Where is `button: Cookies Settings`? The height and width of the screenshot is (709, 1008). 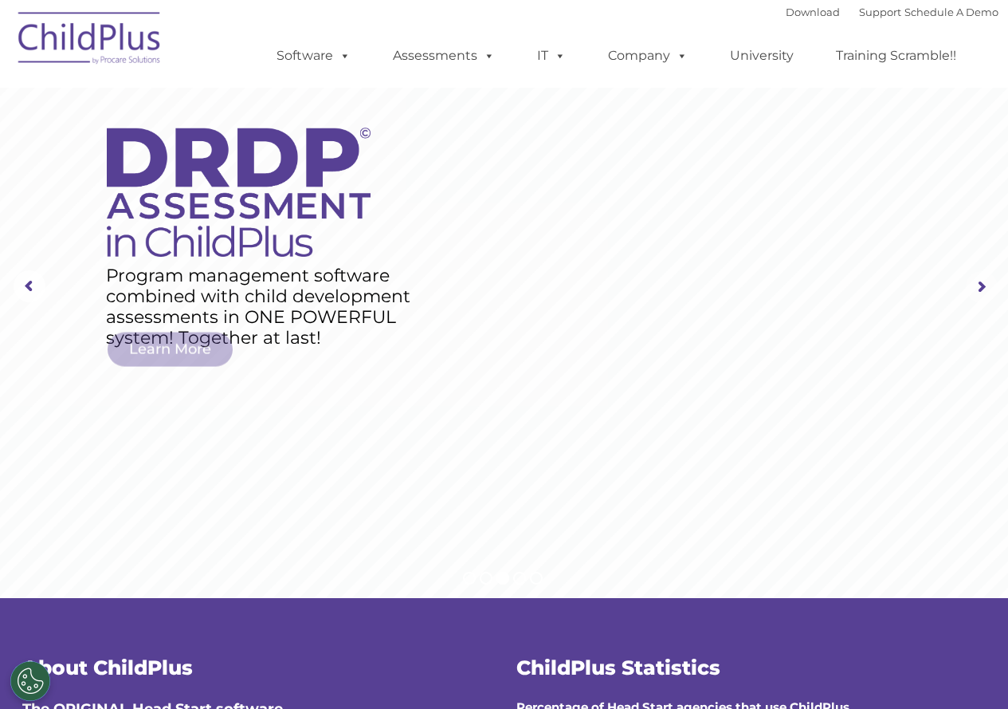
button: Cookies Settings is located at coordinates (30, 681).